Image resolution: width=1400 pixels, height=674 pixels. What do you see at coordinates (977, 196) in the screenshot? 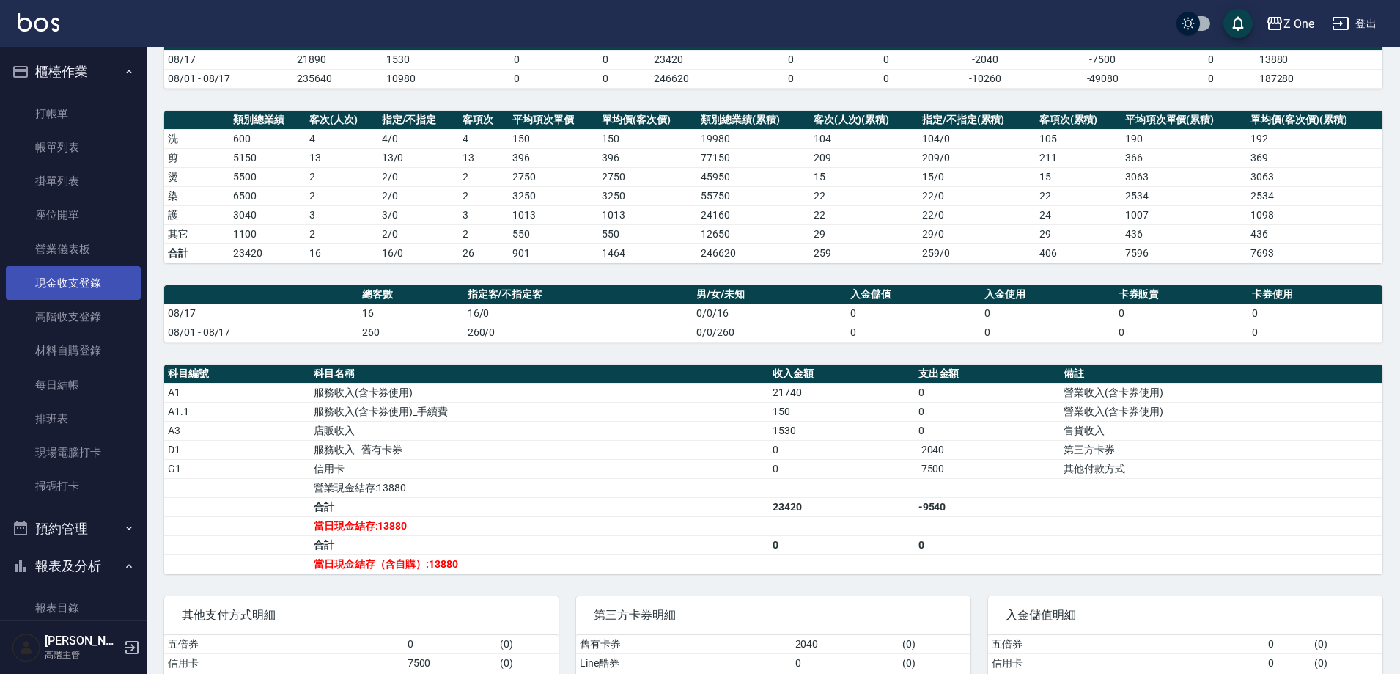
I see `td: 22 / 0` at bounding box center [977, 196].